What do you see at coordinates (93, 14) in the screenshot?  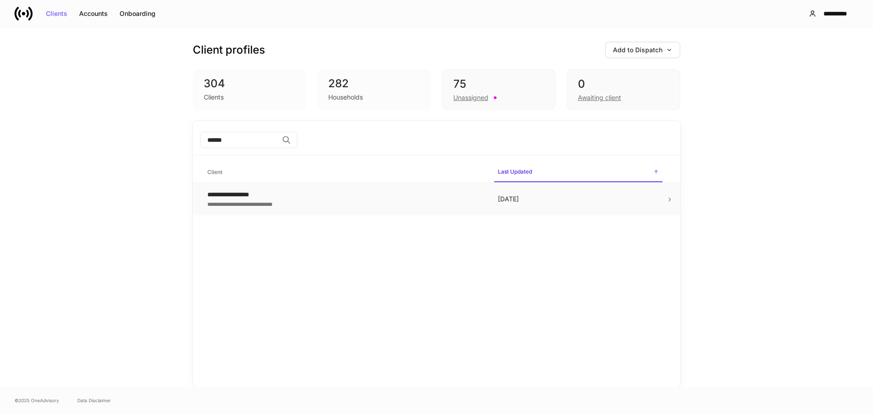 I see `button: Accounts` at bounding box center [93, 14].